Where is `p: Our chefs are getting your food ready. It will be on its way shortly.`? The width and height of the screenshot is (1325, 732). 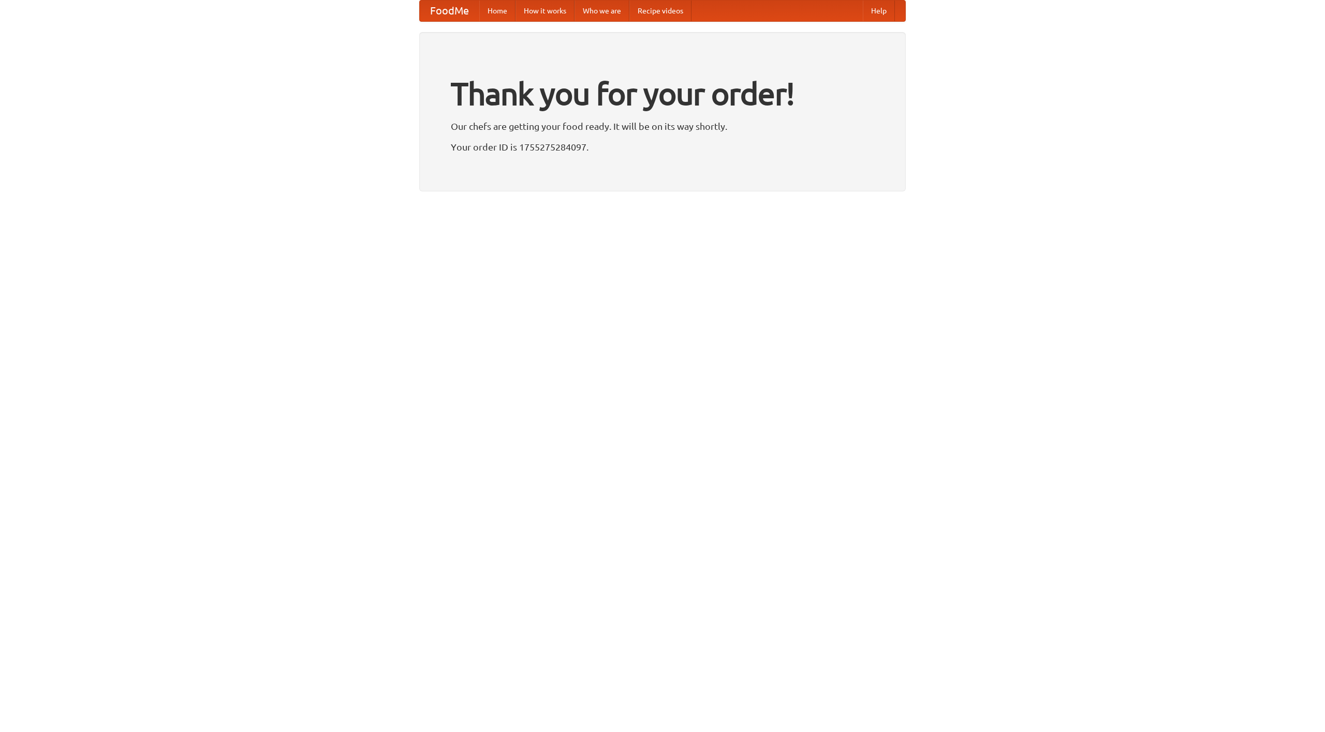 p: Our chefs are getting your food ready. It will be on its way shortly. is located at coordinates (662, 126).